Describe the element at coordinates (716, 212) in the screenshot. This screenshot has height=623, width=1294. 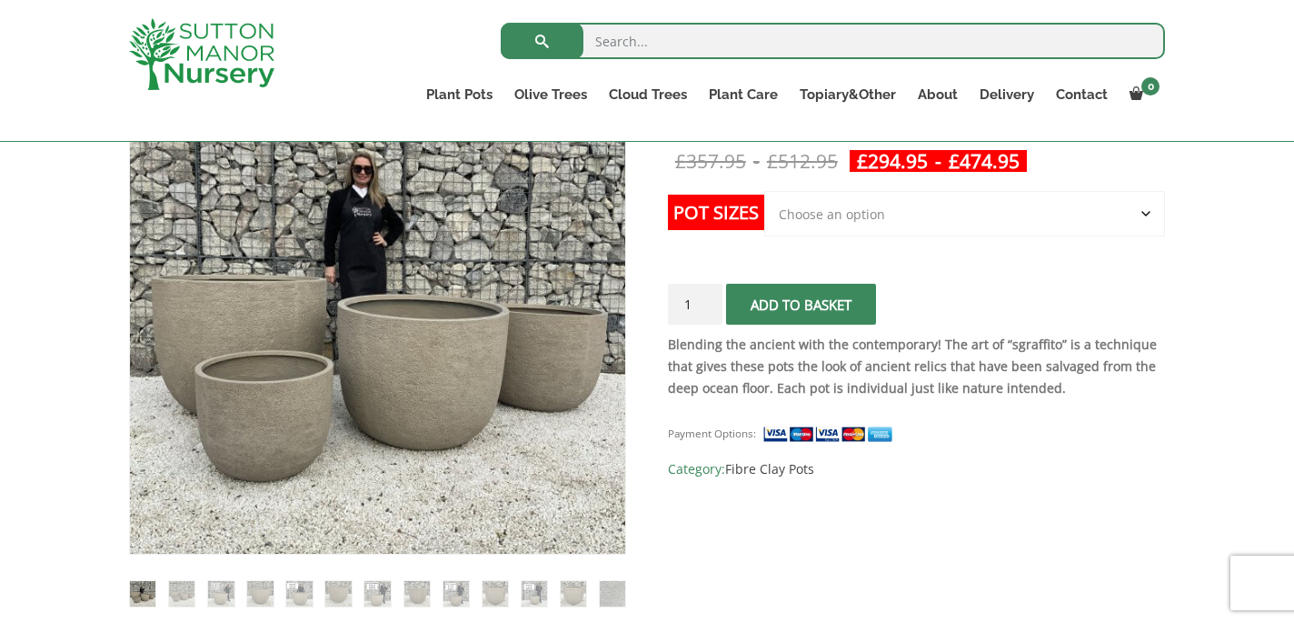
I see `label: Pot Sizes` at that location.